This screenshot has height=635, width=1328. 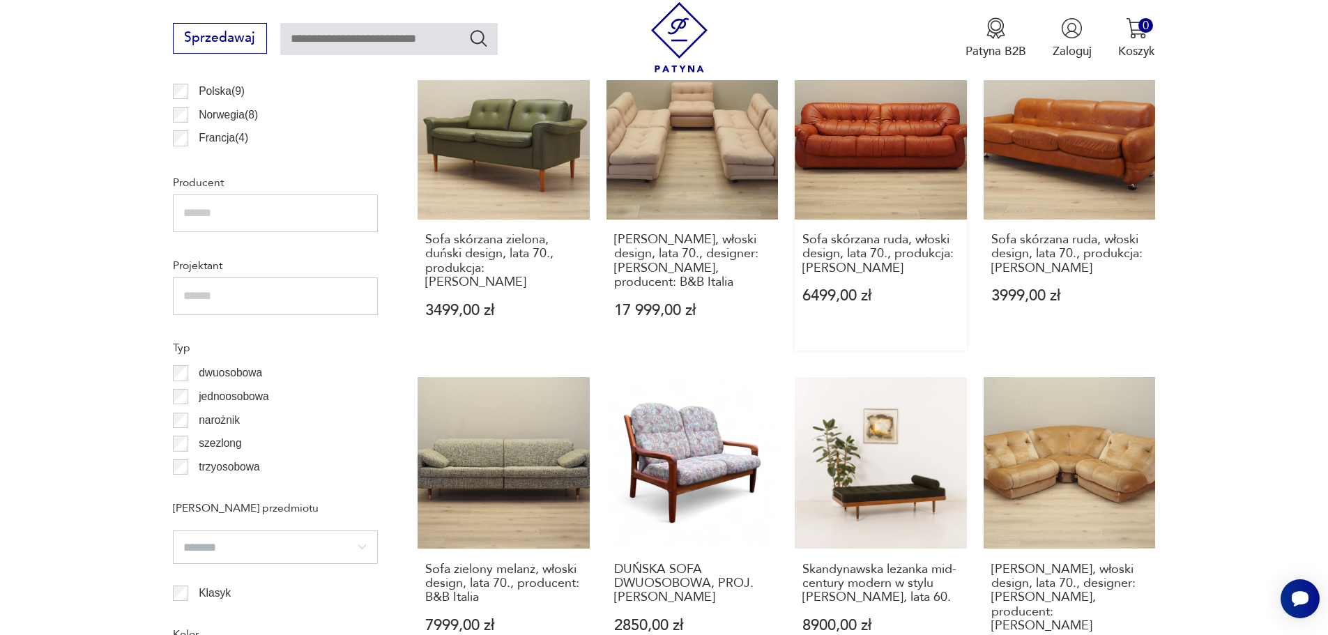 I want to click on p: 3499,00 zł, so click(x=503, y=310).